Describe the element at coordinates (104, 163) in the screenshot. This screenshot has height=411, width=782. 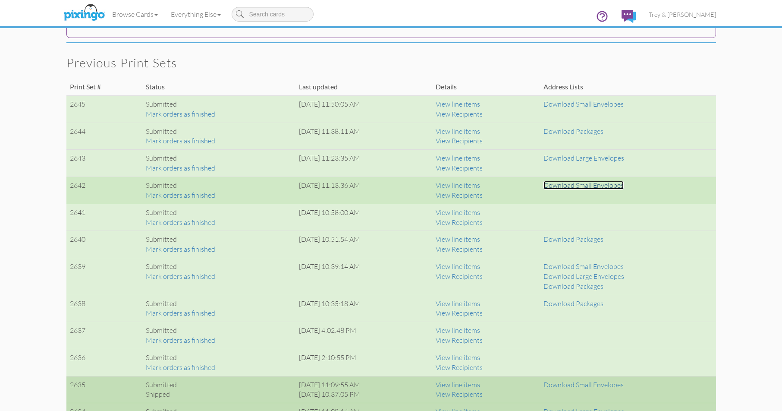
I see `td: 2643` at that location.